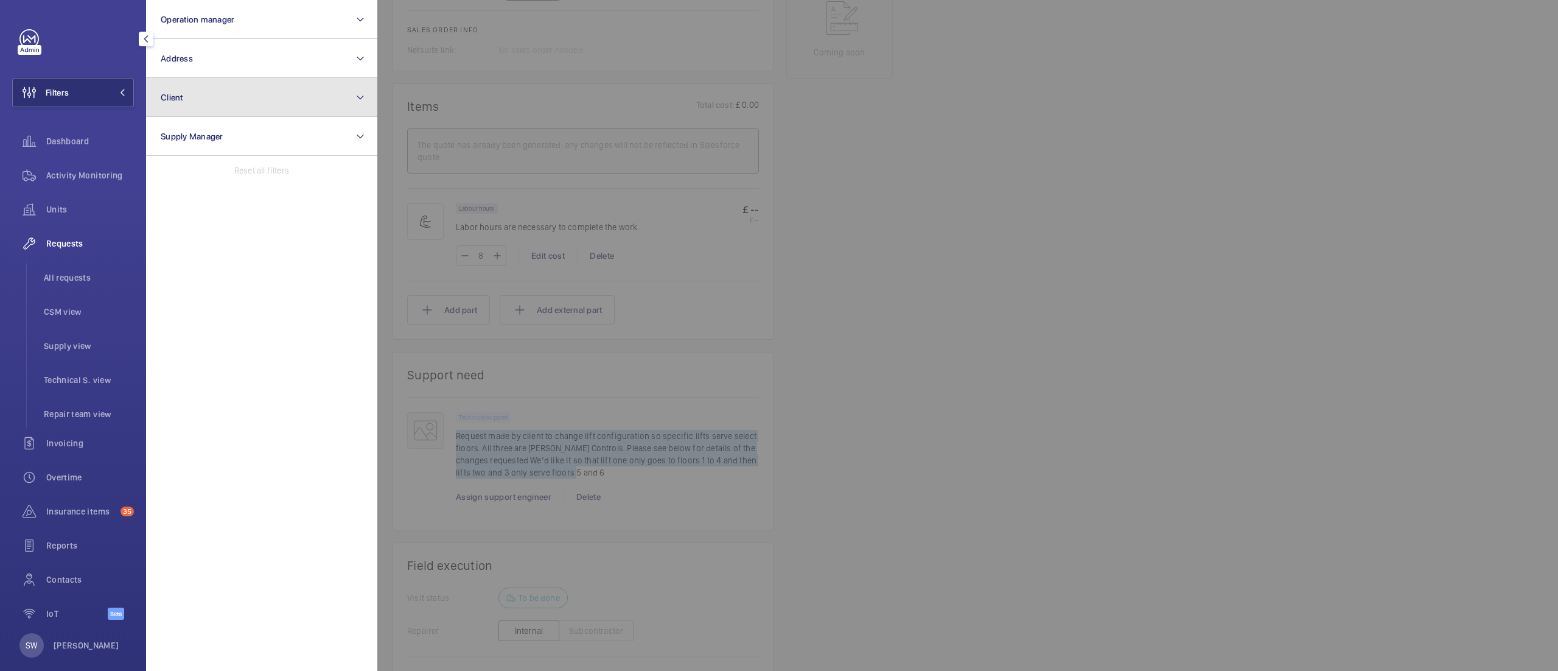 Image resolution: width=1558 pixels, height=671 pixels. I want to click on span: All requests, so click(89, 278).